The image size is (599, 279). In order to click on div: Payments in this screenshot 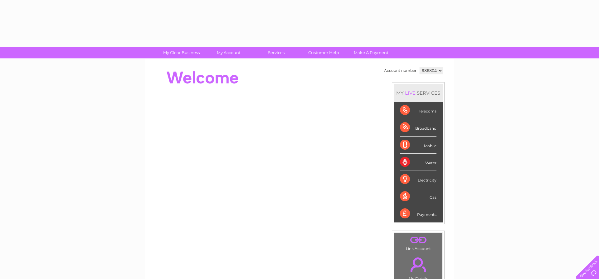, I will do `click(418, 213)`.